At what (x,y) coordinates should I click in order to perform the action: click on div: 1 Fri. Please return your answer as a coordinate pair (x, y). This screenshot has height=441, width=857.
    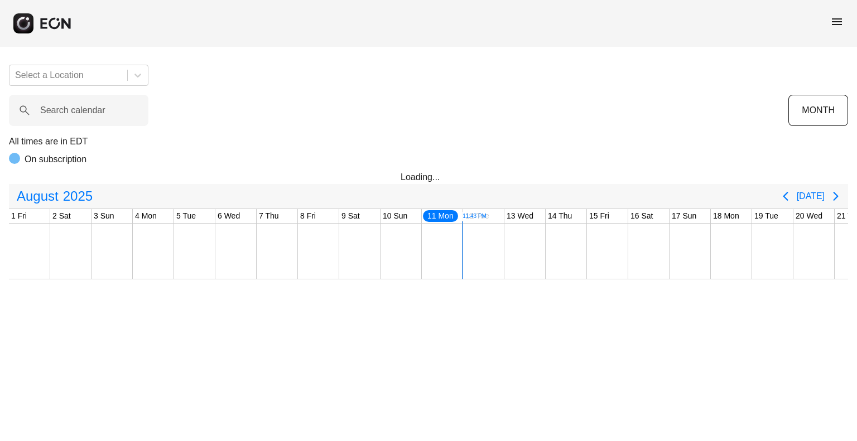
    Looking at the image, I should click on (19, 216).